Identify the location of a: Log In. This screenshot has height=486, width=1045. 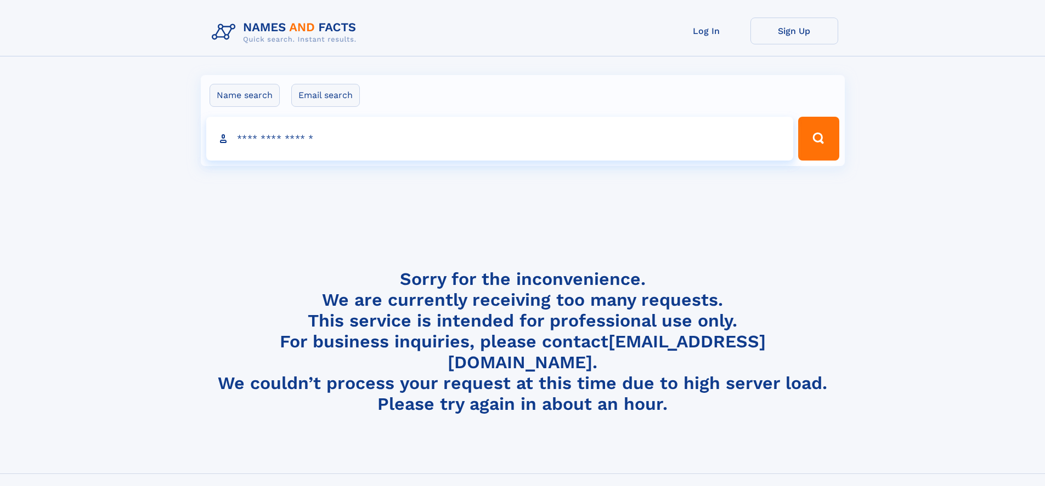
(706, 31).